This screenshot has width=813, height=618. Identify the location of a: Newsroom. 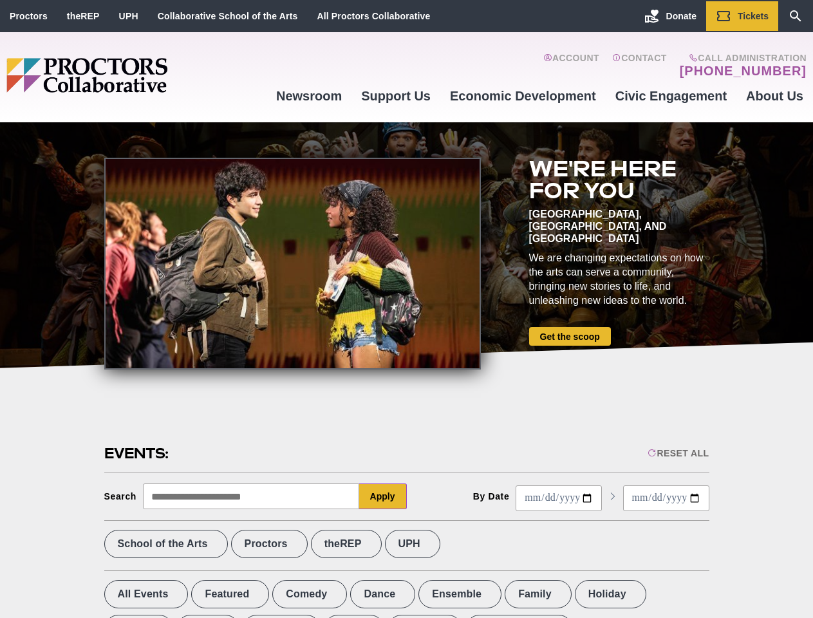
(309, 96).